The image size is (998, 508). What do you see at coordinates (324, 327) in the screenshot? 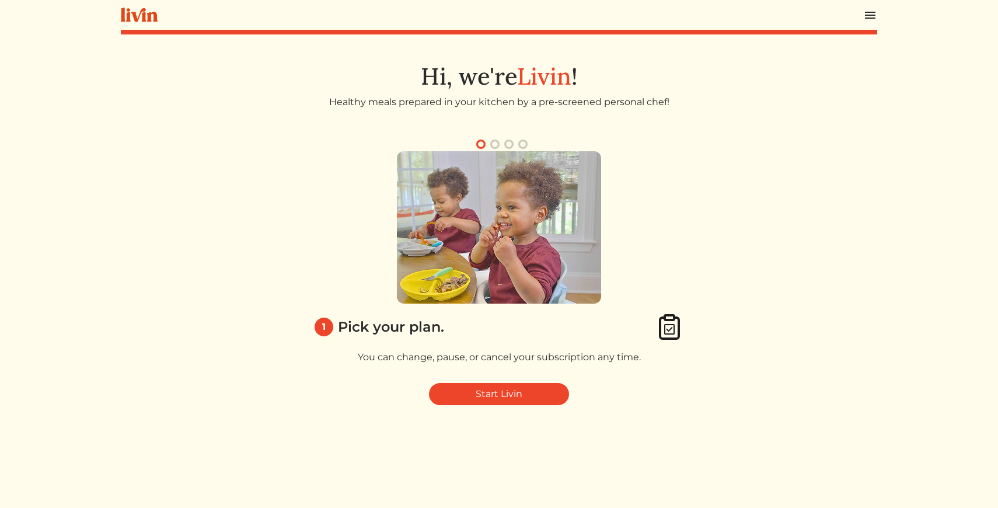
I see `div: 1` at bounding box center [324, 327].